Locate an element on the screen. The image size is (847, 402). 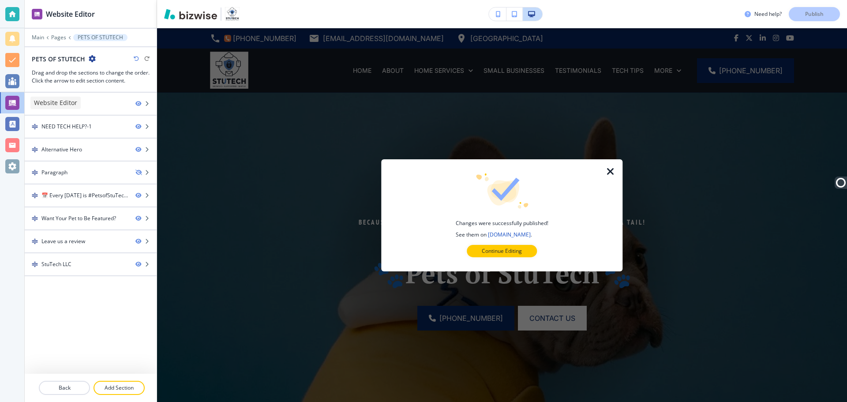
p: Add Section is located at coordinates (119, 388).